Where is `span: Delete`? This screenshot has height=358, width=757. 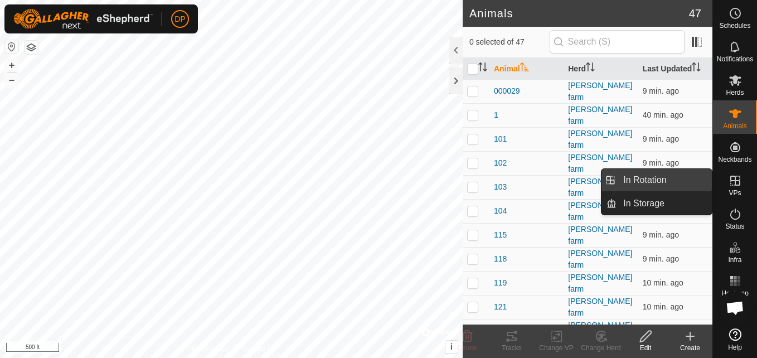 span: Delete is located at coordinates (467, 348).